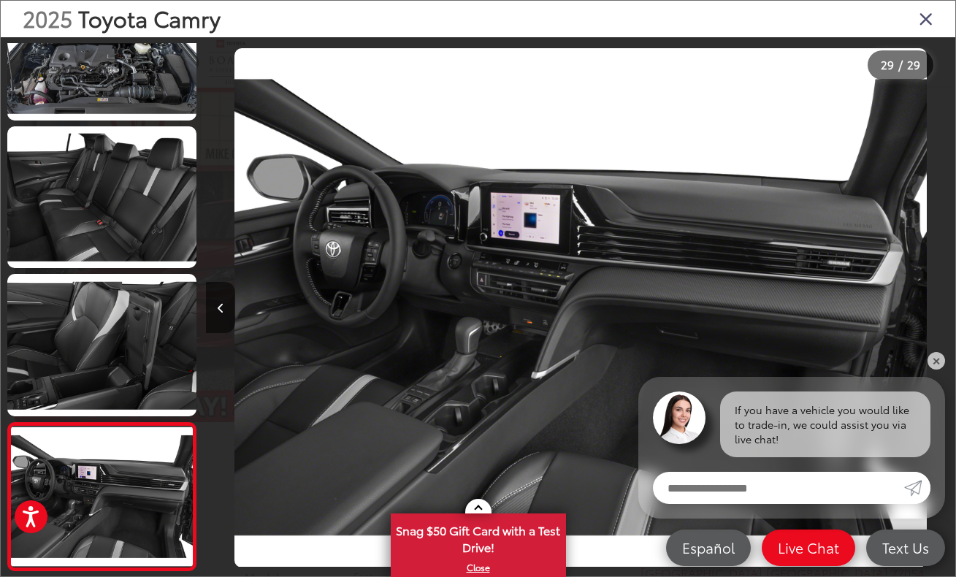 The image size is (956, 577). What do you see at coordinates (149, 18) in the screenshot?
I see `span: Toyota Camry` at bounding box center [149, 18].